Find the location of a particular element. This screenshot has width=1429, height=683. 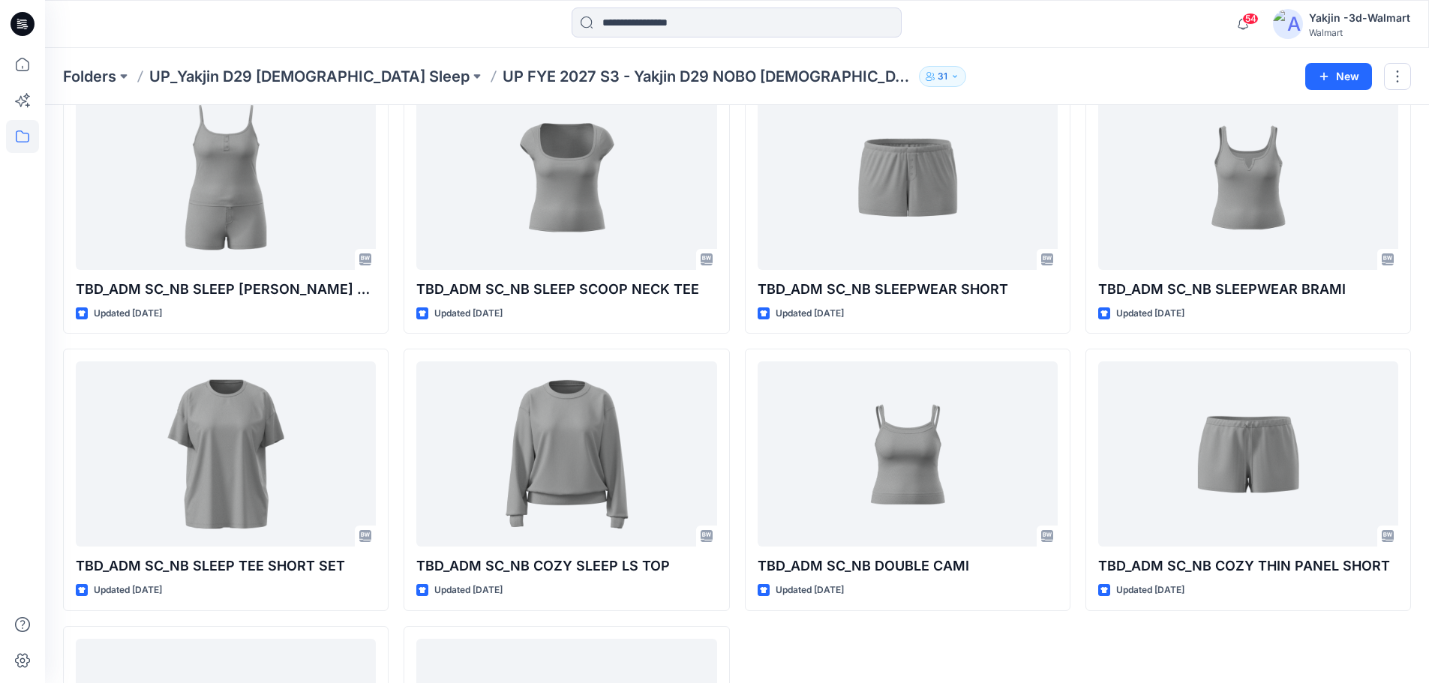

a: TBD_ADM SC_NB SLEEPWEAR SHORT is located at coordinates (907, 177).